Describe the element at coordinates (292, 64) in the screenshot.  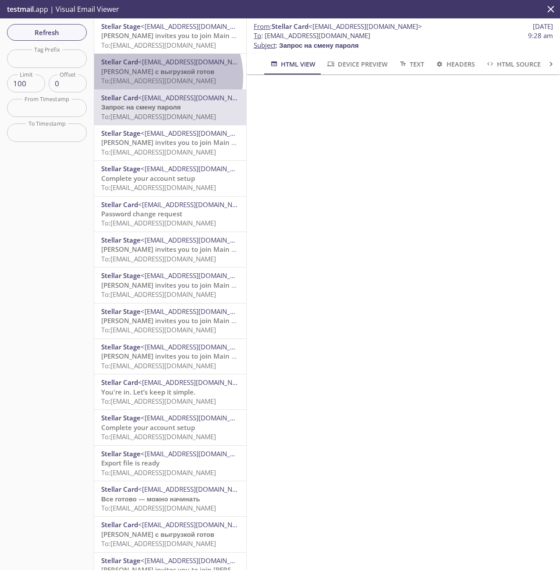
I see `span: HTML View` at that location.